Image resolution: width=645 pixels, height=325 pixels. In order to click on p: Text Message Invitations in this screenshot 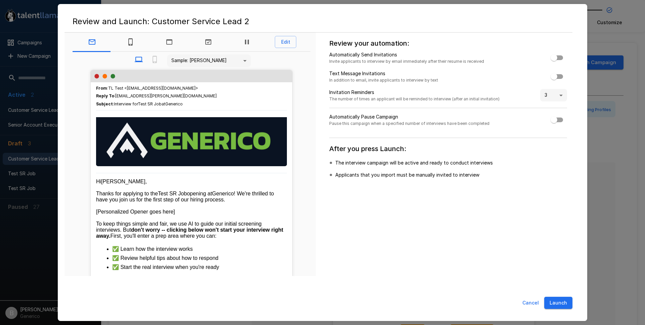, I will do `click(384, 74)`.